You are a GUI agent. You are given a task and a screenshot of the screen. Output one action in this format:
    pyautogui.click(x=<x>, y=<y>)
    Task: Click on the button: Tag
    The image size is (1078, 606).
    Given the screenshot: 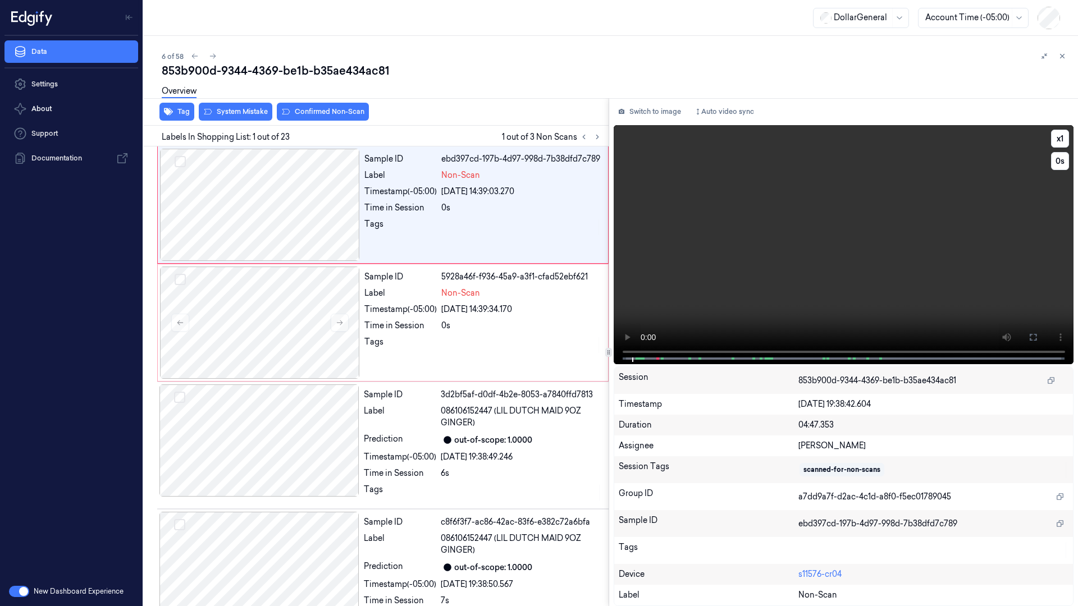 What is the action you would take?
    pyautogui.click(x=177, y=112)
    